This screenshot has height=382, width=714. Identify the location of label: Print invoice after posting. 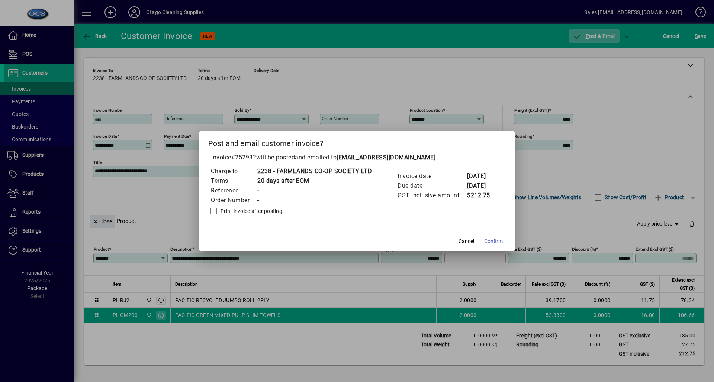
(251, 211).